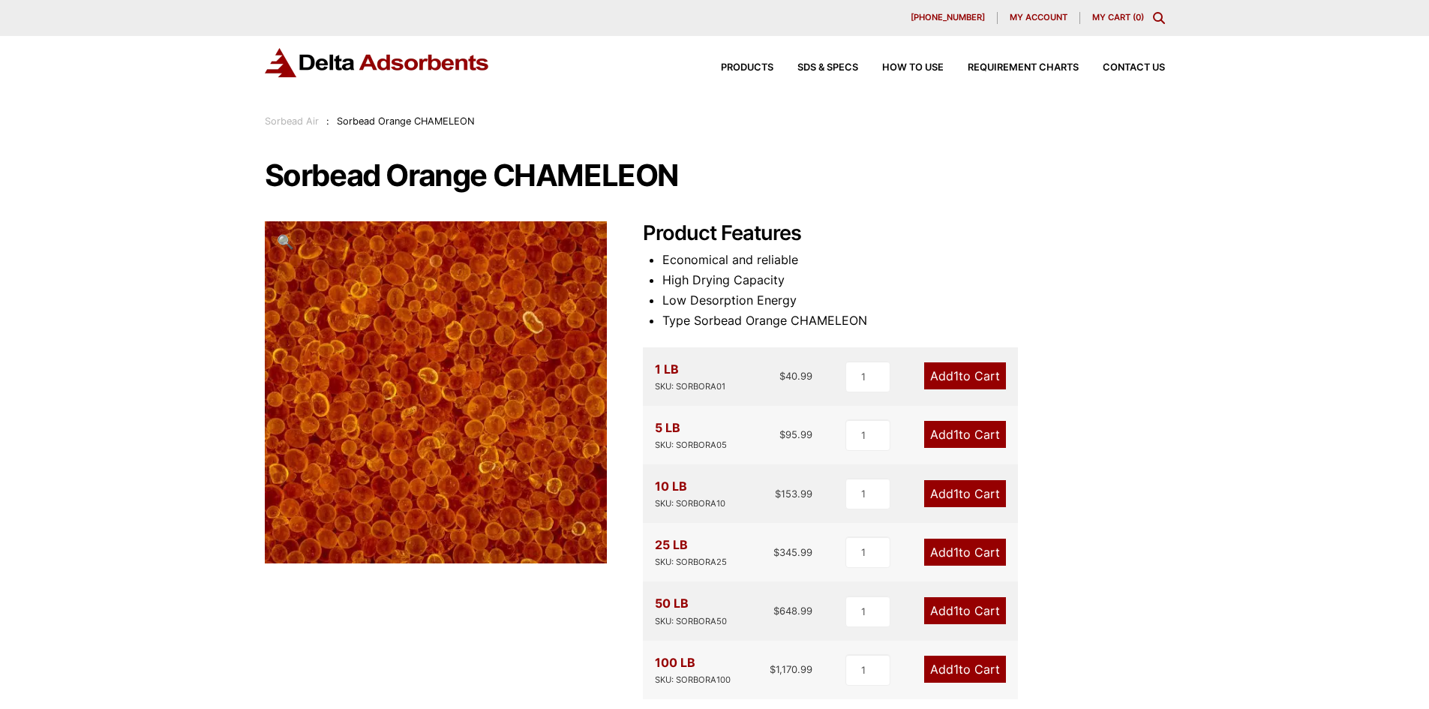 The height and width of the screenshot is (709, 1429). I want to click on li: Type Sorbead Orange CHAMELEON, so click(914, 320).